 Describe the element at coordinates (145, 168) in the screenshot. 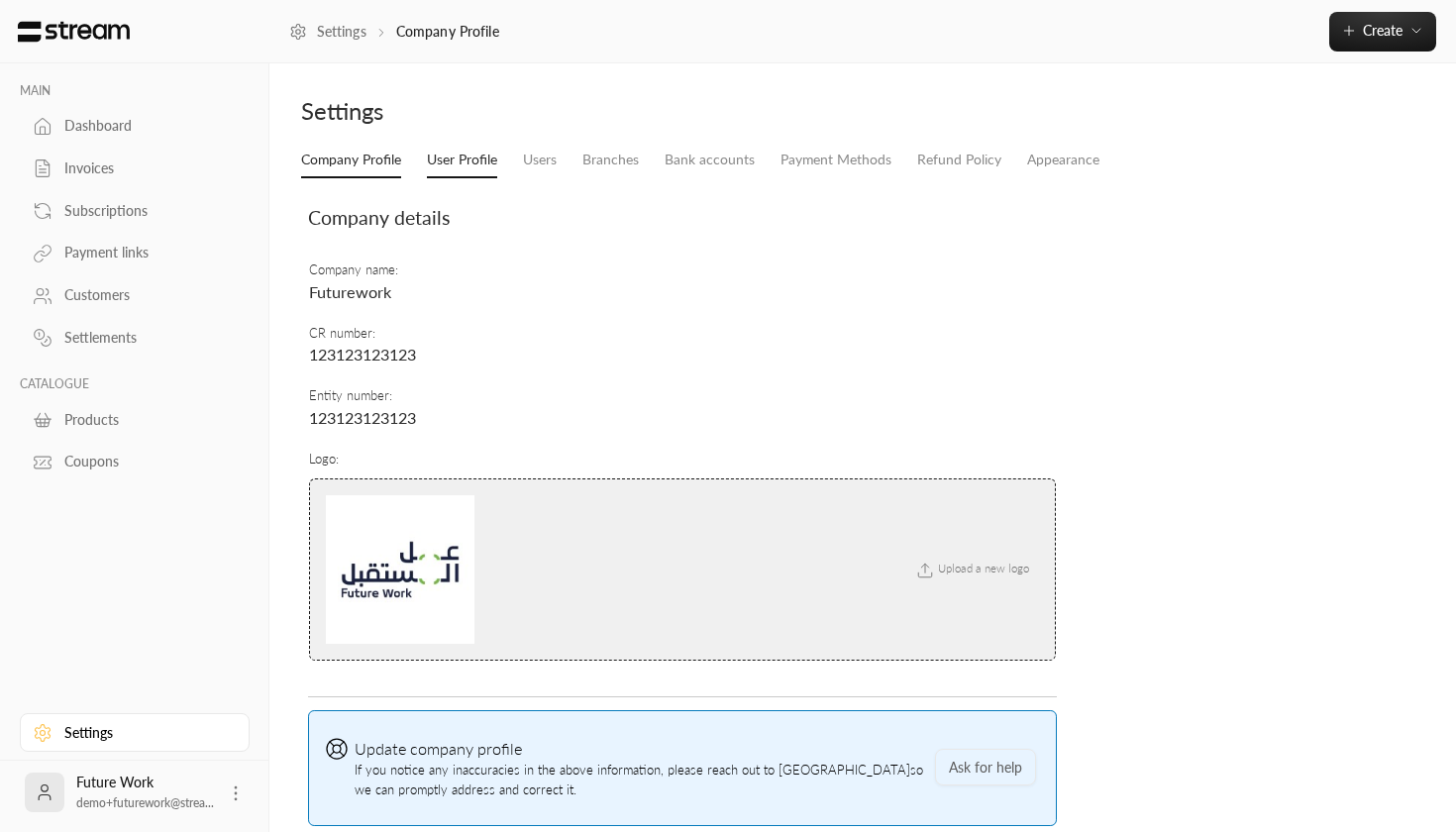

I see `div: Invoices` at that location.